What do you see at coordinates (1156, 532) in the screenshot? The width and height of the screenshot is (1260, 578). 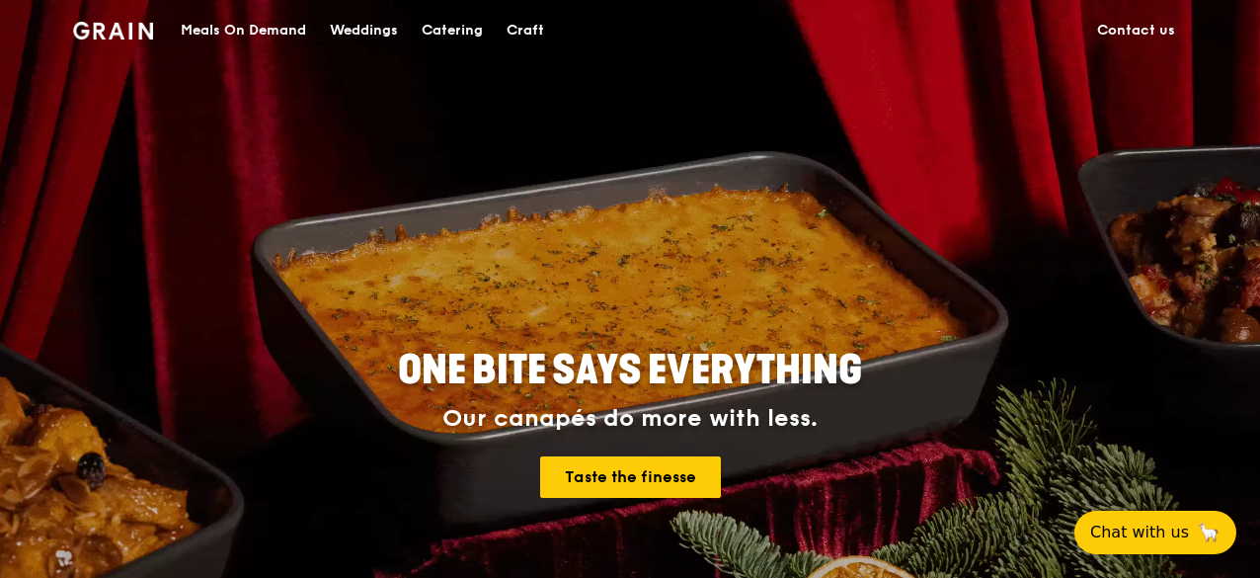 I see `button: Chat with us🦙` at bounding box center [1156, 532].